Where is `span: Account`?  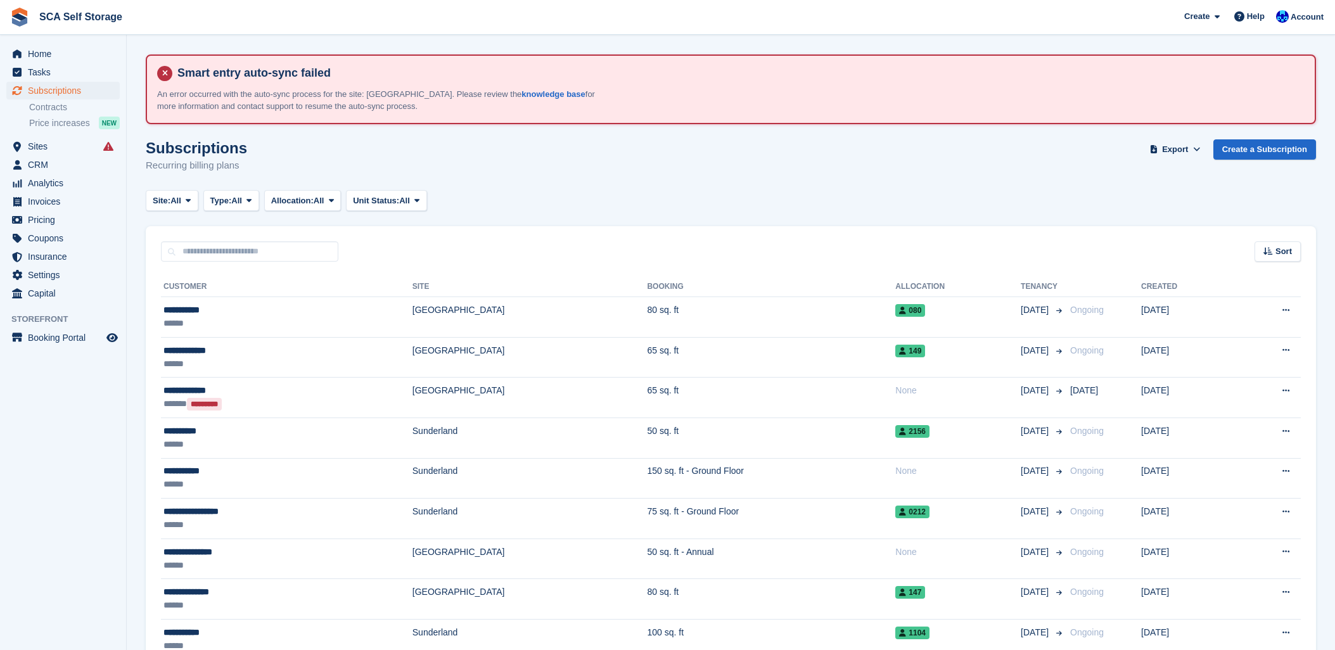
span: Account is located at coordinates (1307, 17).